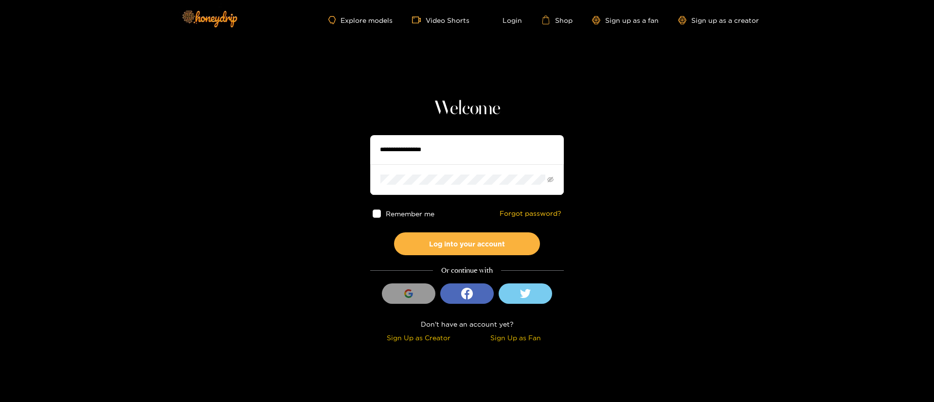 This screenshot has width=934, height=402. Describe the element at coordinates (467, 271) in the screenshot. I see `div: Or continue with` at that location.